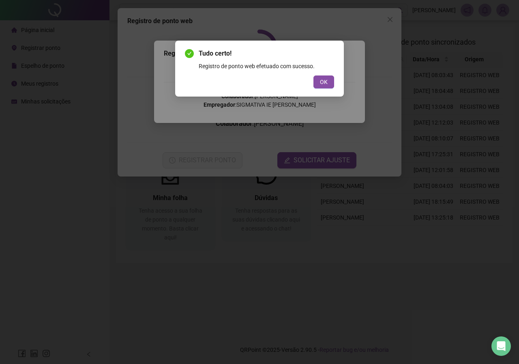  What do you see at coordinates (501, 346) in the screenshot?
I see `div: Open Intercom Messenger` at bounding box center [501, 346].